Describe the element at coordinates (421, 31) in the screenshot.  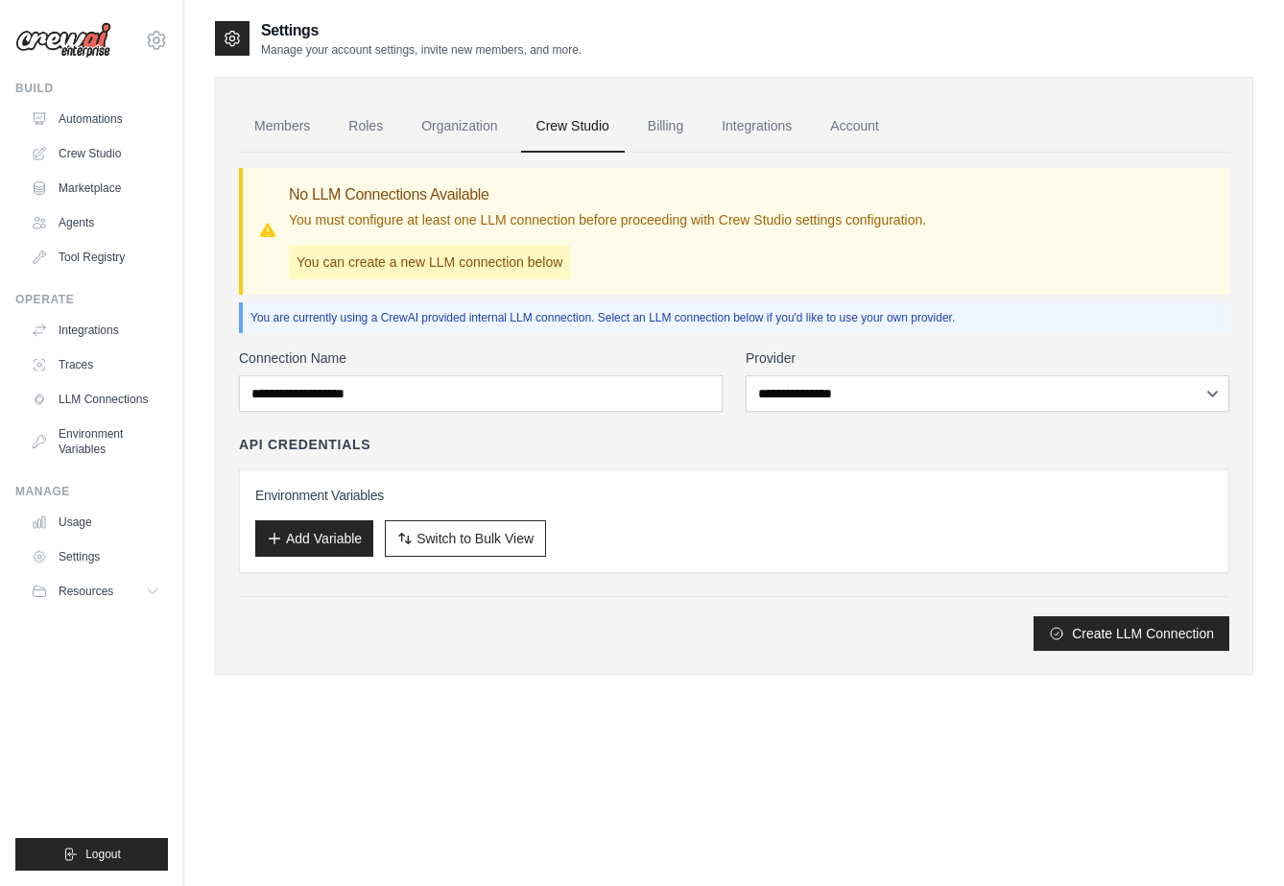
I see `h2: Settings` at that location.